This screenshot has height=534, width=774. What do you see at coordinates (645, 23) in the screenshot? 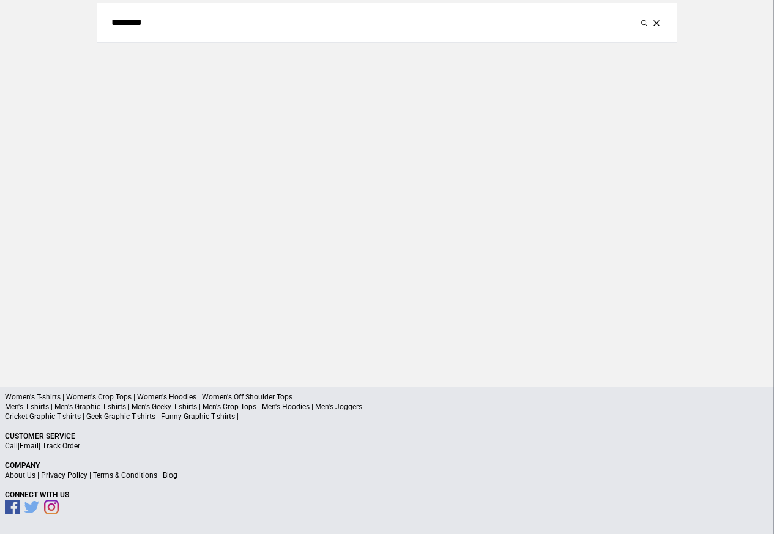
I see `button: Submit your search query.` at bounding box center [645, 23].